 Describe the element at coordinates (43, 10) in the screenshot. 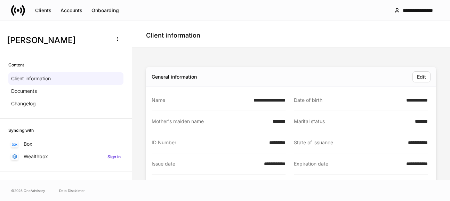

I see `div: Clients` at that location.